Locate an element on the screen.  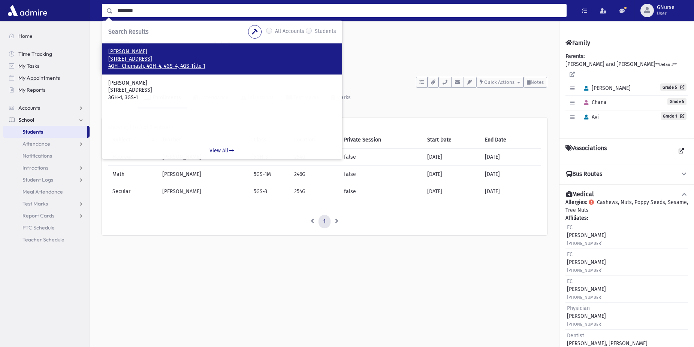
a: Teacher Schedule is located at coordinates (46, 240).